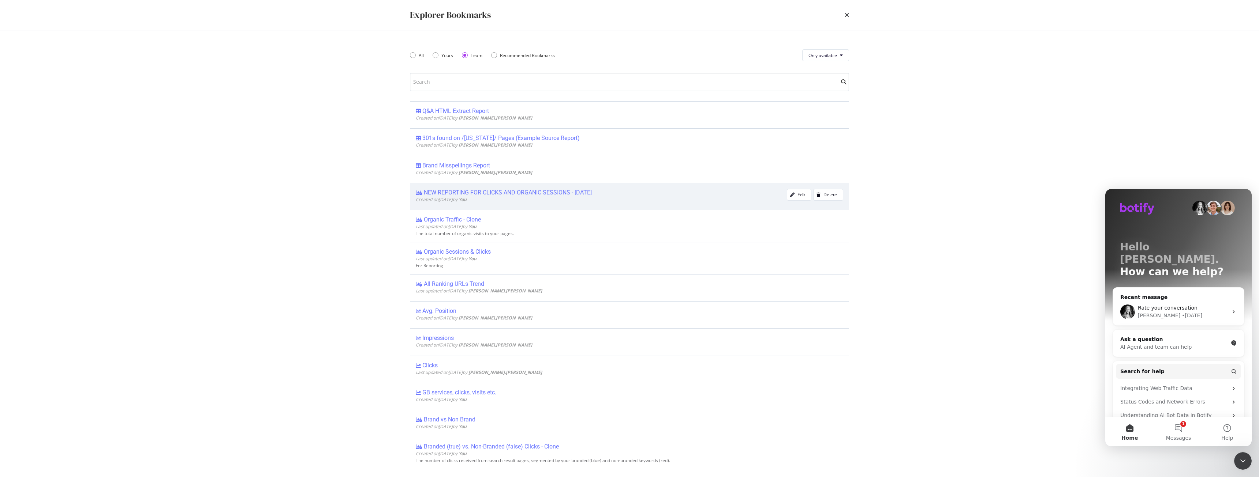 This screenshot has height=477, width=1259. What do you see at coordinates (629, 234) in the screenshot?
I see `div: The total number of organic visits to your pages.` at bounding box center [629, 234].